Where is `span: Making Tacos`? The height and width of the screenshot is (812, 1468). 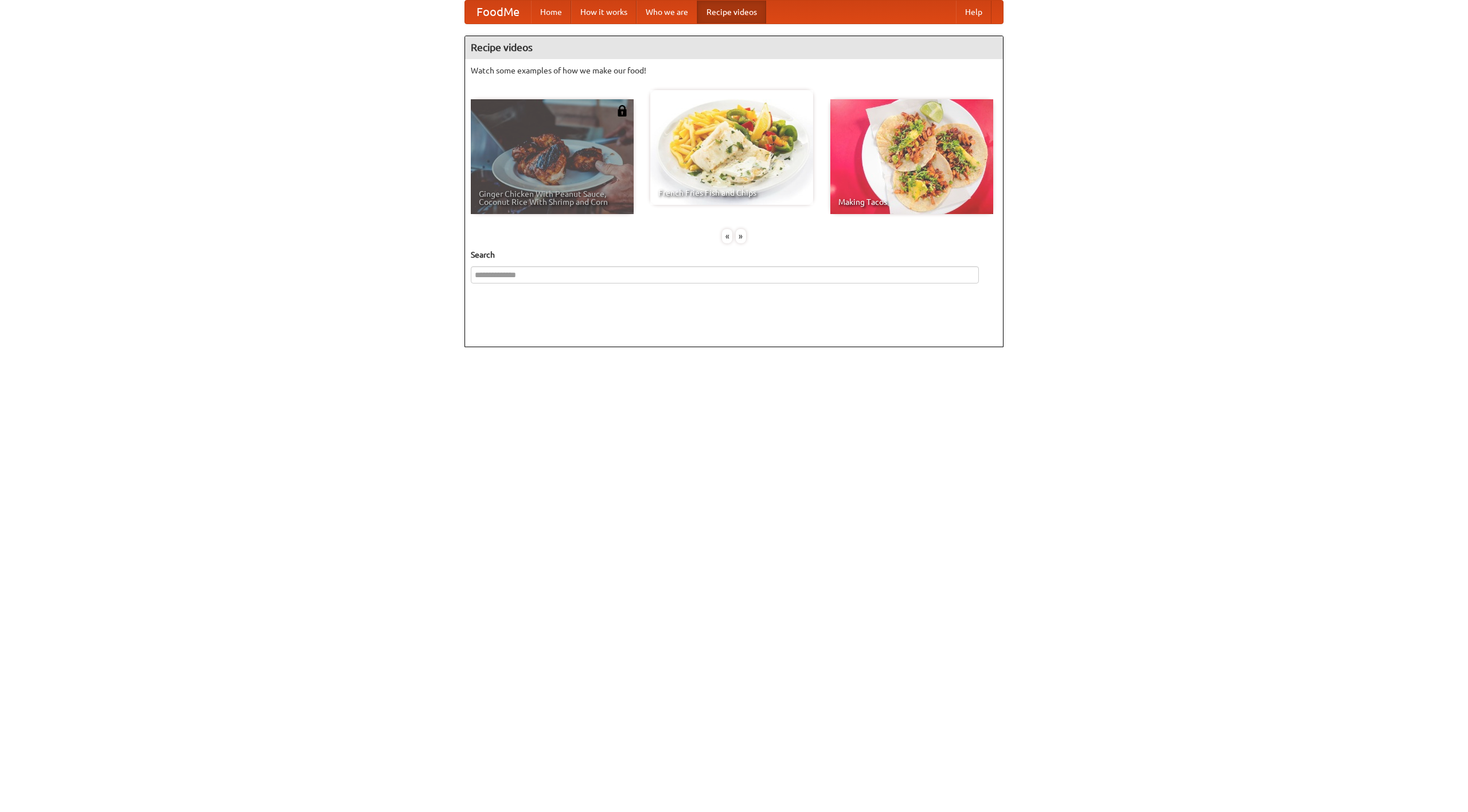
span: Making Tacos is located at coordinates (912, 202).